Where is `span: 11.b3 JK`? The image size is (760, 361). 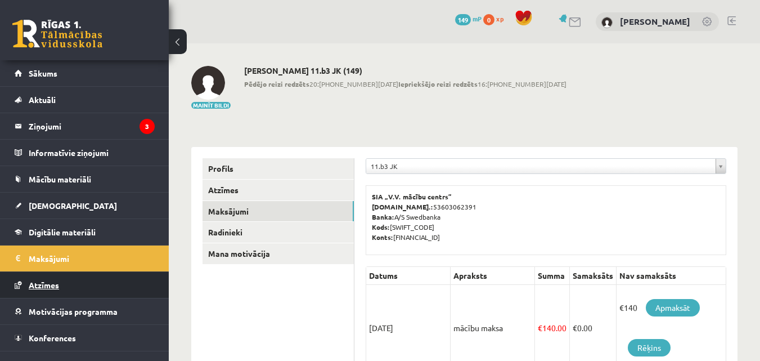 span: 11.b3 JK is located at coordinates (541, 166).